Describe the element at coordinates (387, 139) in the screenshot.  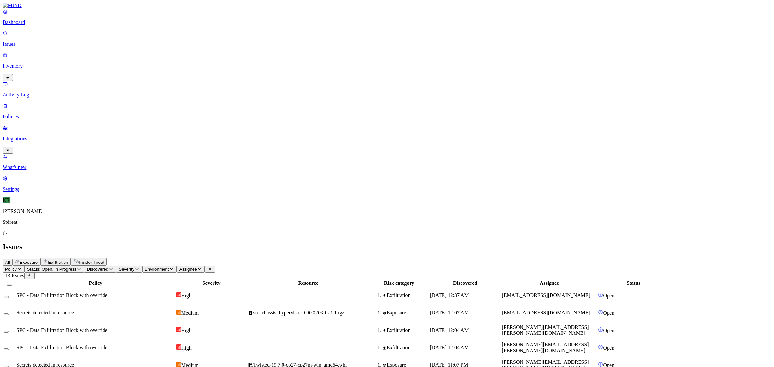
I see `a: Integrations` at that location.